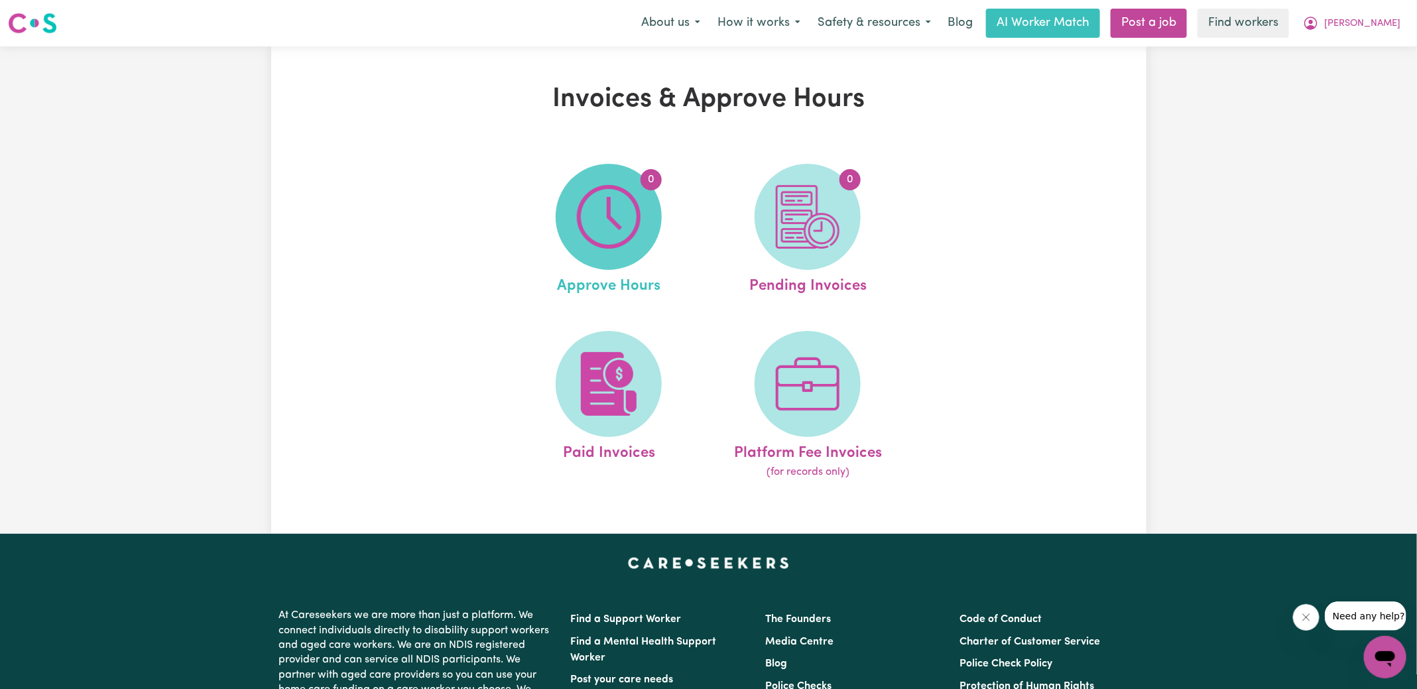 The height and width of the screenshot is (689, 1417). Describe the element at coordinates (1149, 23) in the screenshot. I see `a: Post a job` at that location.